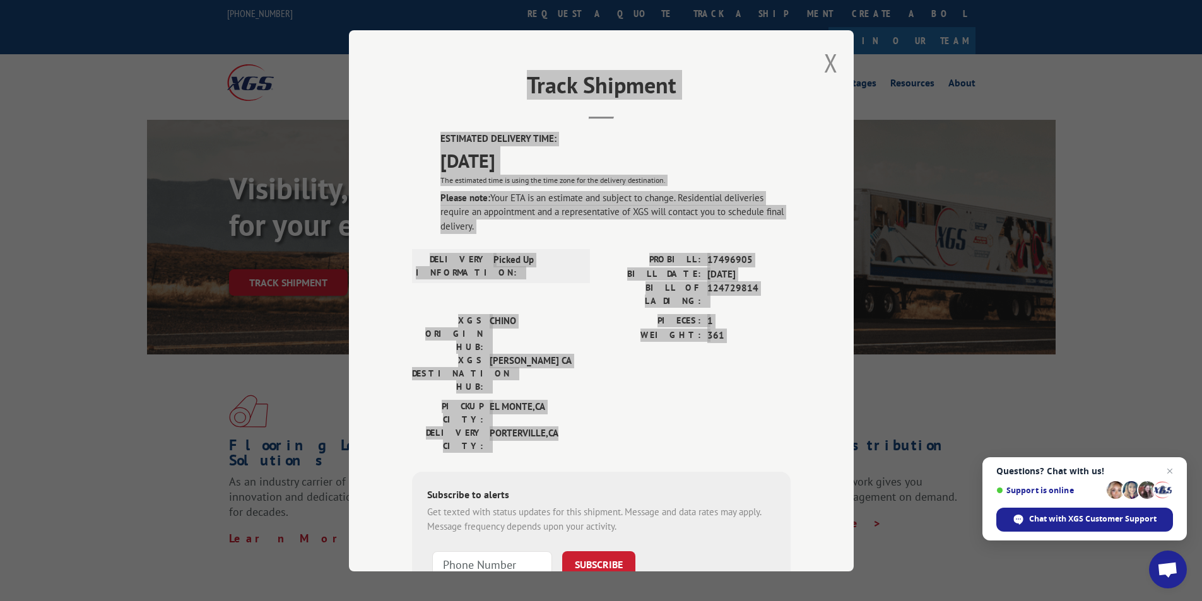 The height and width of the screenshot is (601, 1202). I want to click on label: BILL DATE:, so click(651, 274).